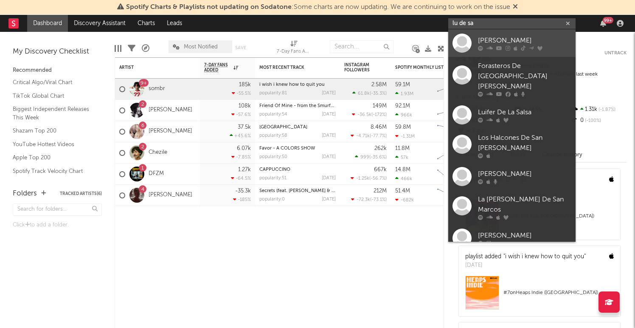 This screenshot has width=635, height=328. Describe the element at coordinates (297, 106) in the screenshot. I see `div: Friend Of Mine - from the Smurfs Movie Soundtrack` at that location.